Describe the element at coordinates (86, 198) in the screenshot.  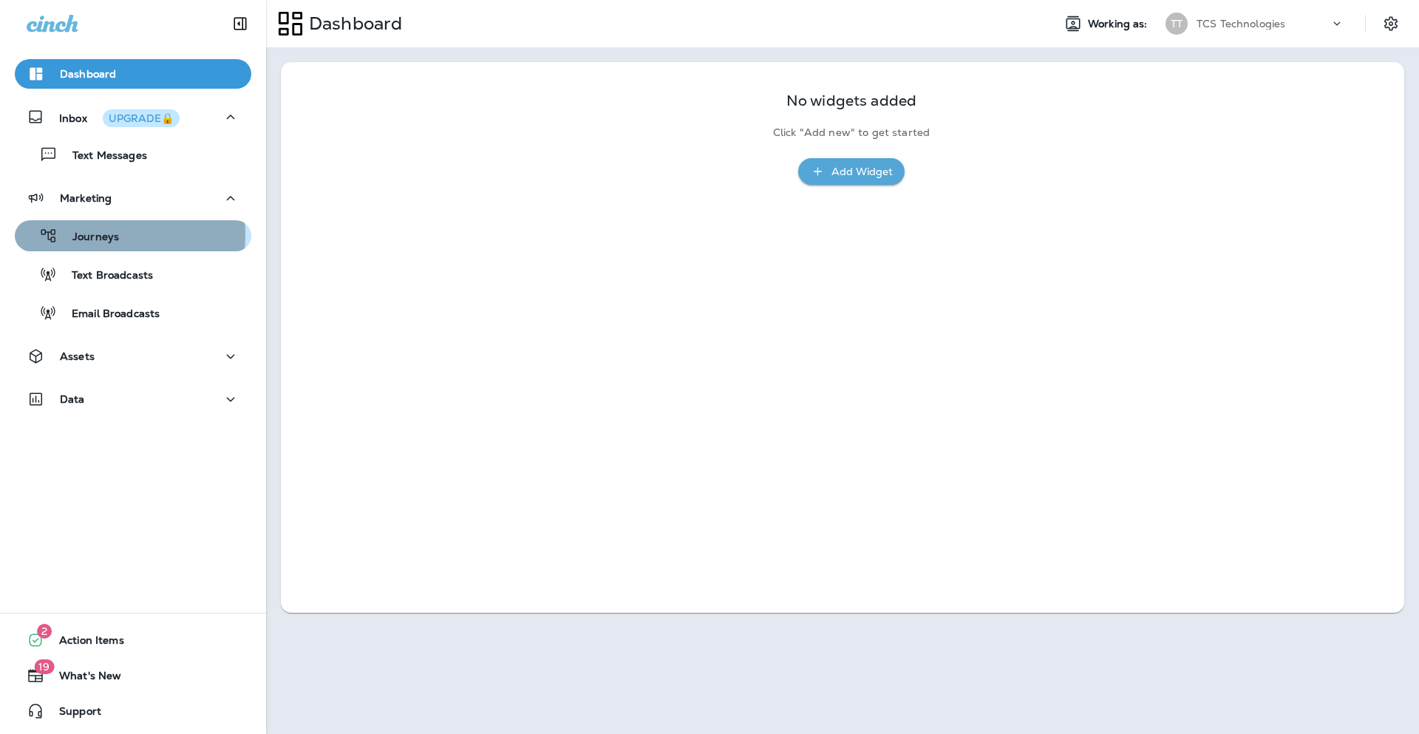
I see `p: Marketing` at that location.